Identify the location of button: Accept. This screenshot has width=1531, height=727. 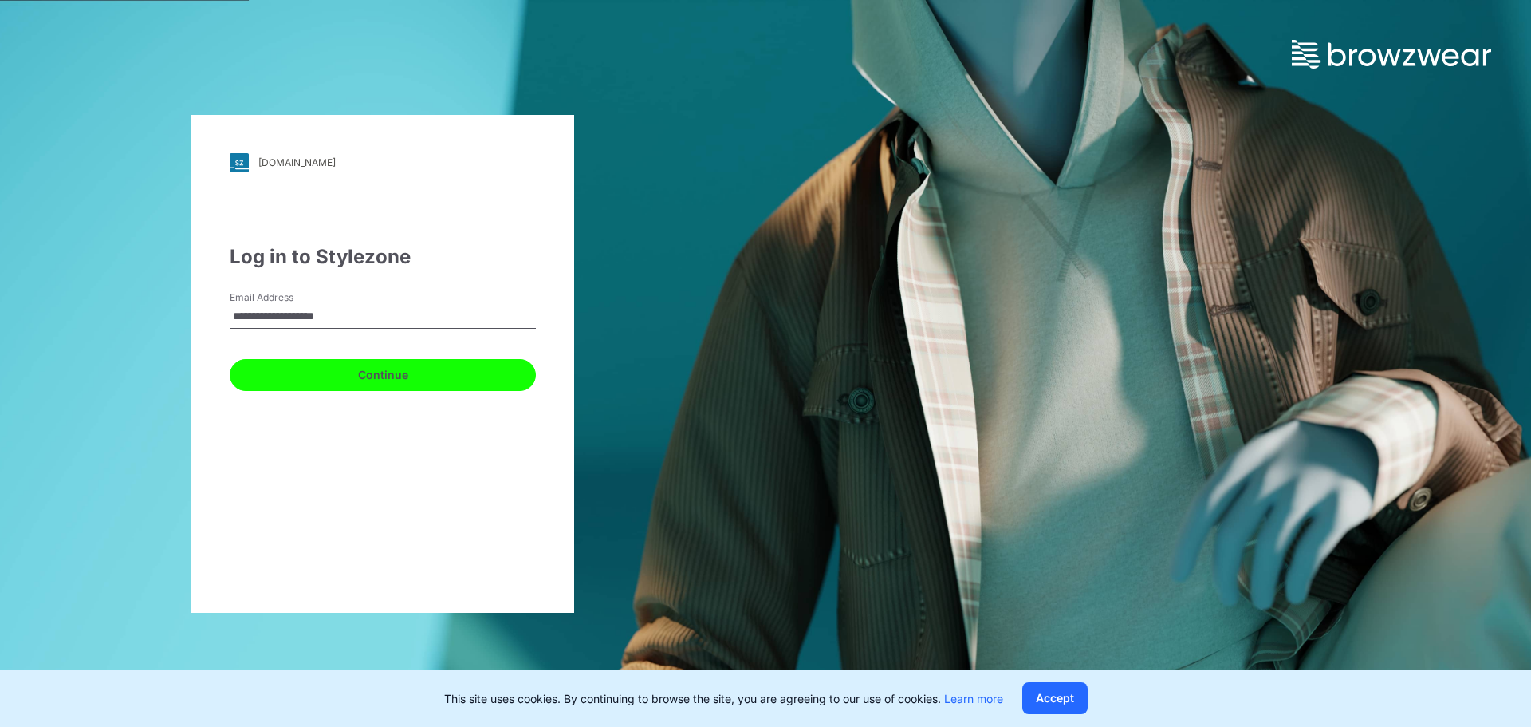
(1055, 698).